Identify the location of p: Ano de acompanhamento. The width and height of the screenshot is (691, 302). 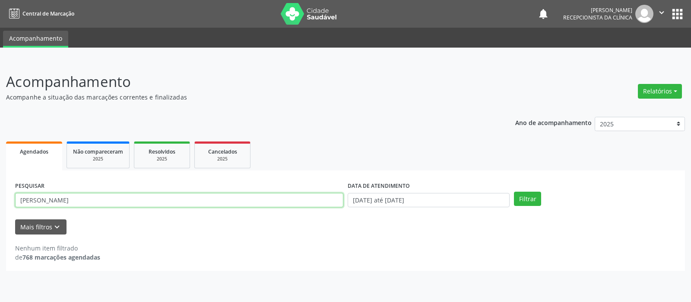
(553, 122).